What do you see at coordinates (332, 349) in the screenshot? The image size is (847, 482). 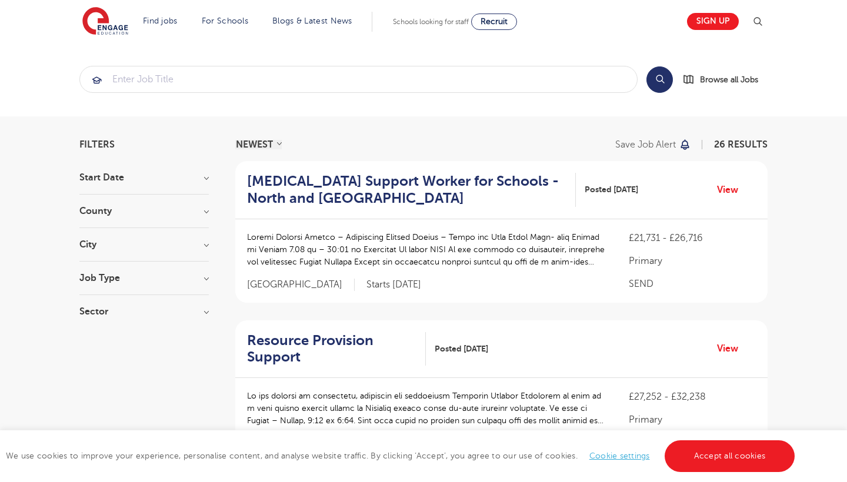 I see `h2: Resource Provision Support` at bounding box center [332, 349].